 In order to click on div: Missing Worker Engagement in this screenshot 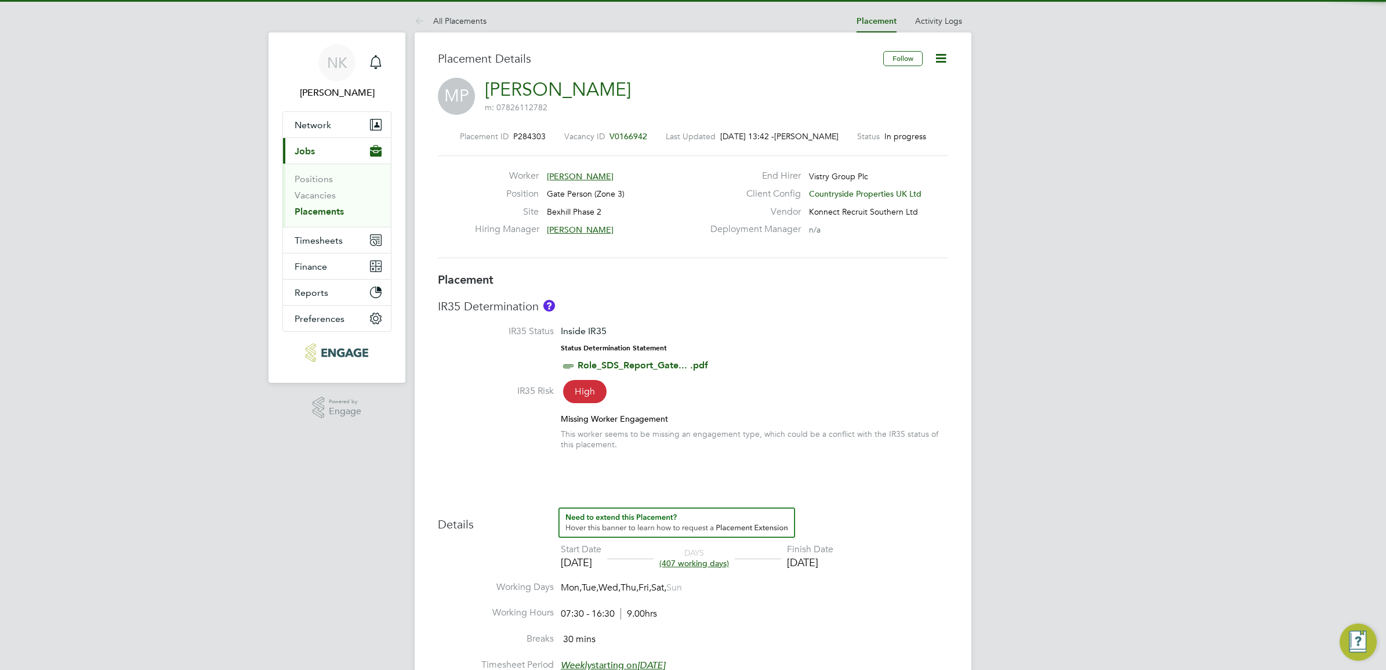, I will do `click(755, 419)`.